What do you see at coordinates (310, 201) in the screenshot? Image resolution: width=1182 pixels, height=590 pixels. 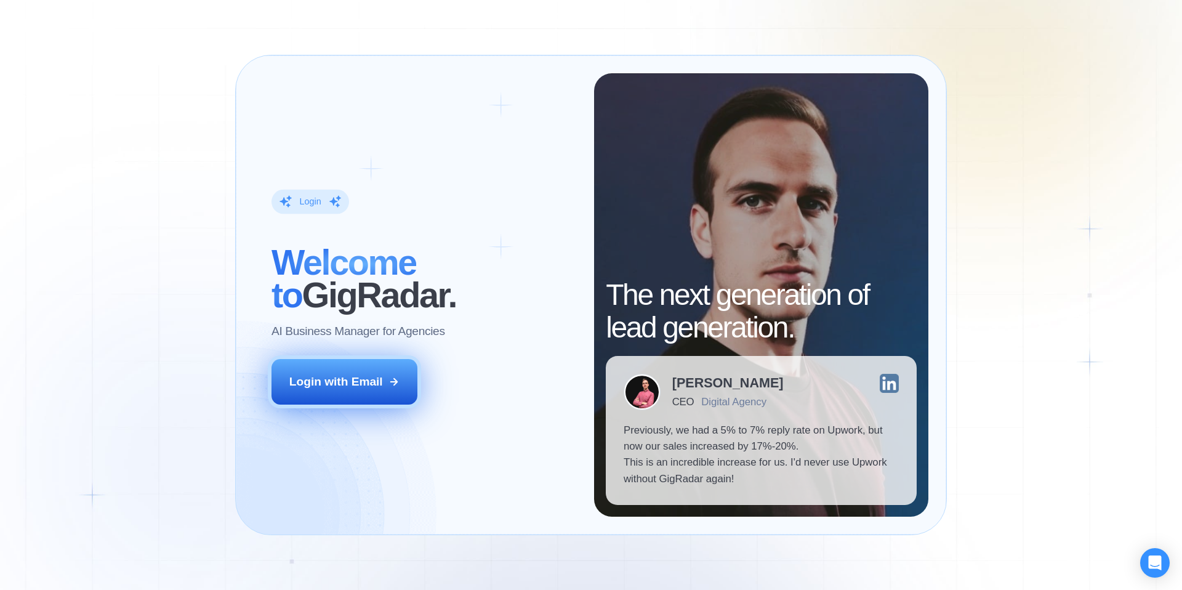 I see `div: Login` at bounding box center [310, 201].